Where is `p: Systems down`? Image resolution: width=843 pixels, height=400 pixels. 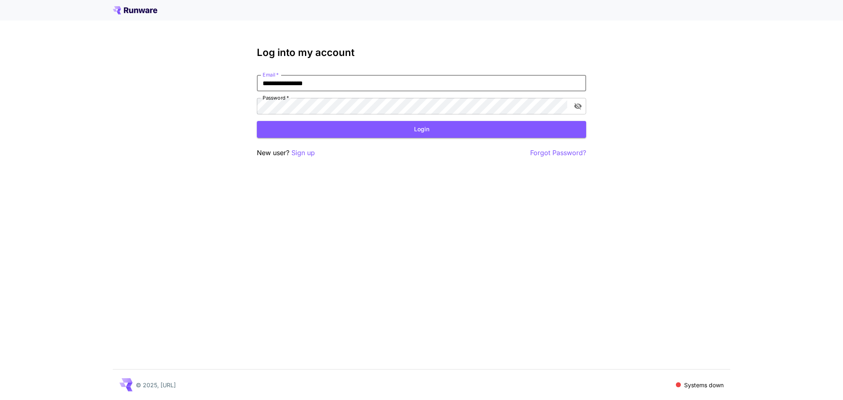
p: Systems down is located at coordinates (704, 385).